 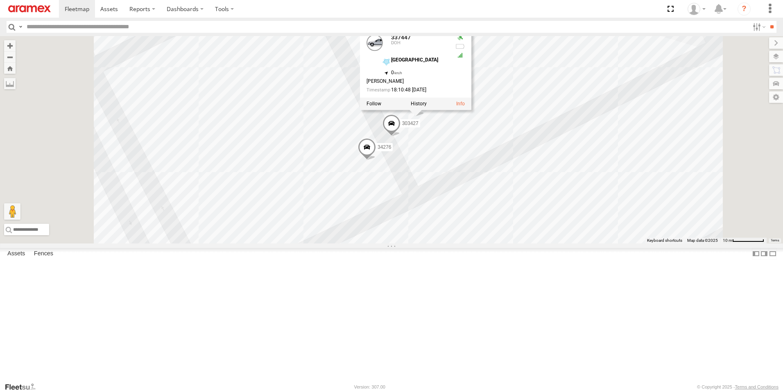 I want to click on label: Dock Summary Table to the Left, so click(x=756, y=253).